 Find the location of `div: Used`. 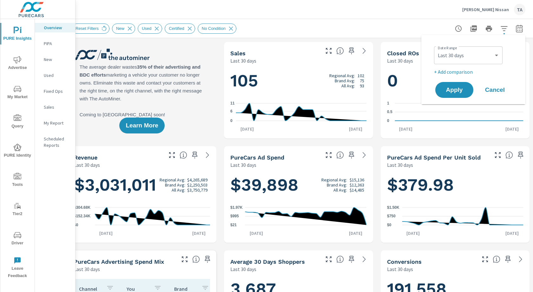

div: Used is located at coordinates (150, 29).